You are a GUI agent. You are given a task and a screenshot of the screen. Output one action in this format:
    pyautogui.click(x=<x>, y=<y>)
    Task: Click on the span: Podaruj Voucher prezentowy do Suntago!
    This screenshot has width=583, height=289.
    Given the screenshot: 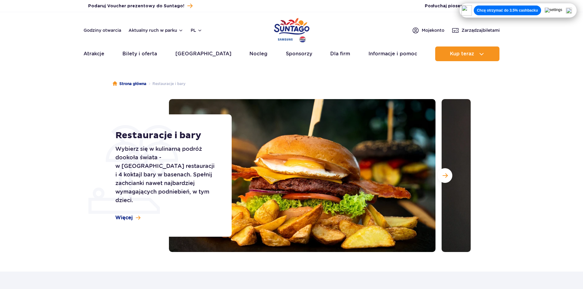 What is the action you would take?
    pyautogui.click(x=136, y=6)
    